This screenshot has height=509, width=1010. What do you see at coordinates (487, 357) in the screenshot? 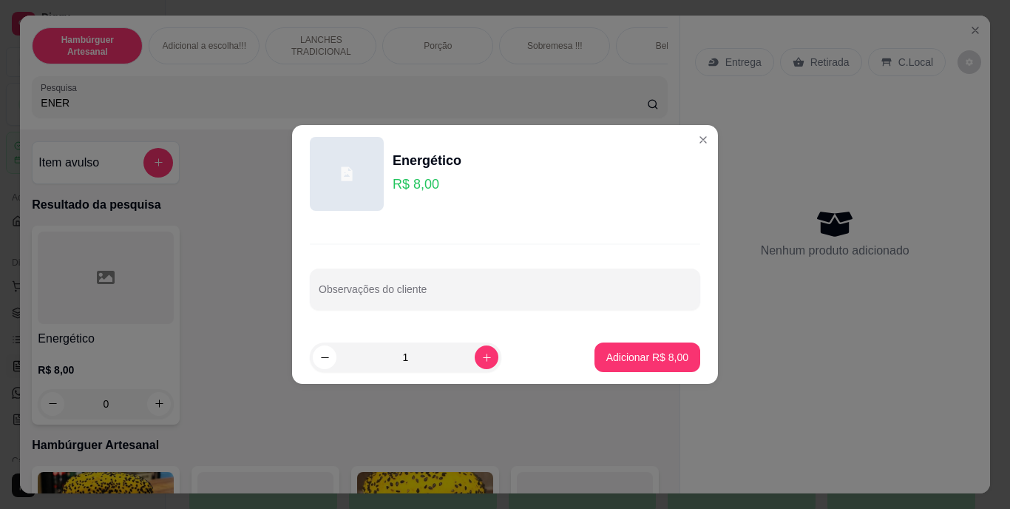
I see `button: increase-product-quantity` at bounding box center [487, 357].